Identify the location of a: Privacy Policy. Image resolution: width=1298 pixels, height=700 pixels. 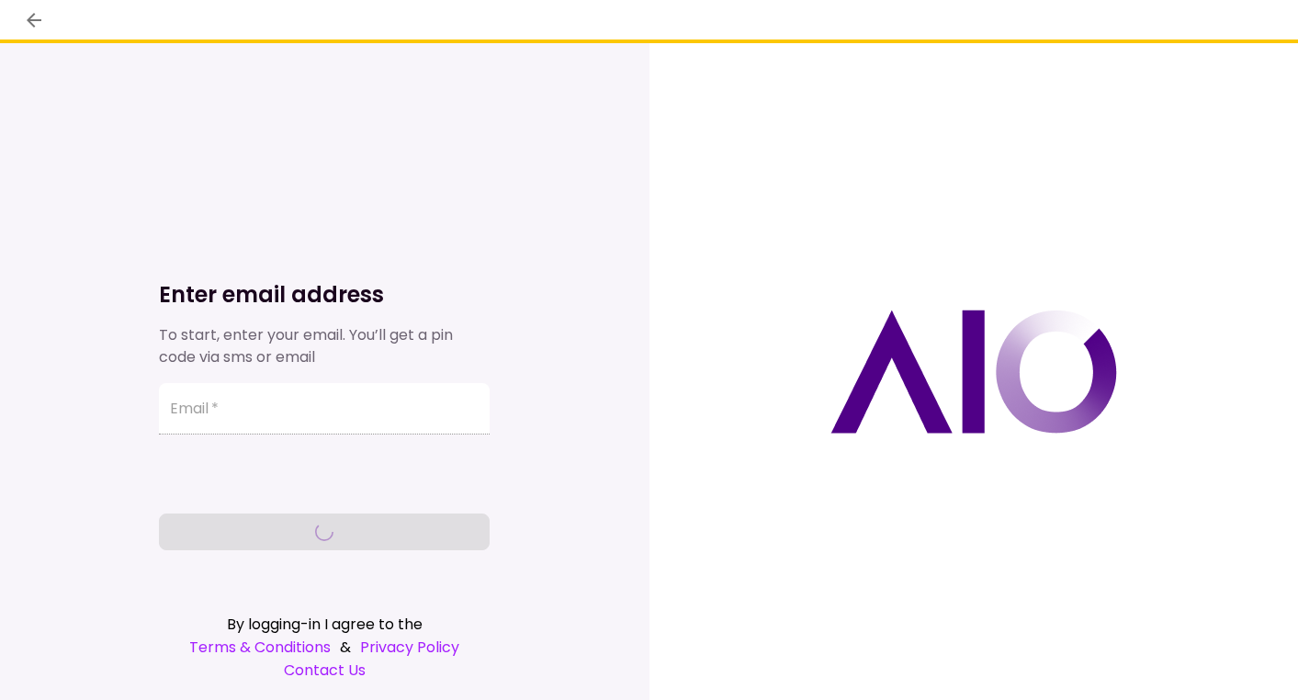
(410, 647).